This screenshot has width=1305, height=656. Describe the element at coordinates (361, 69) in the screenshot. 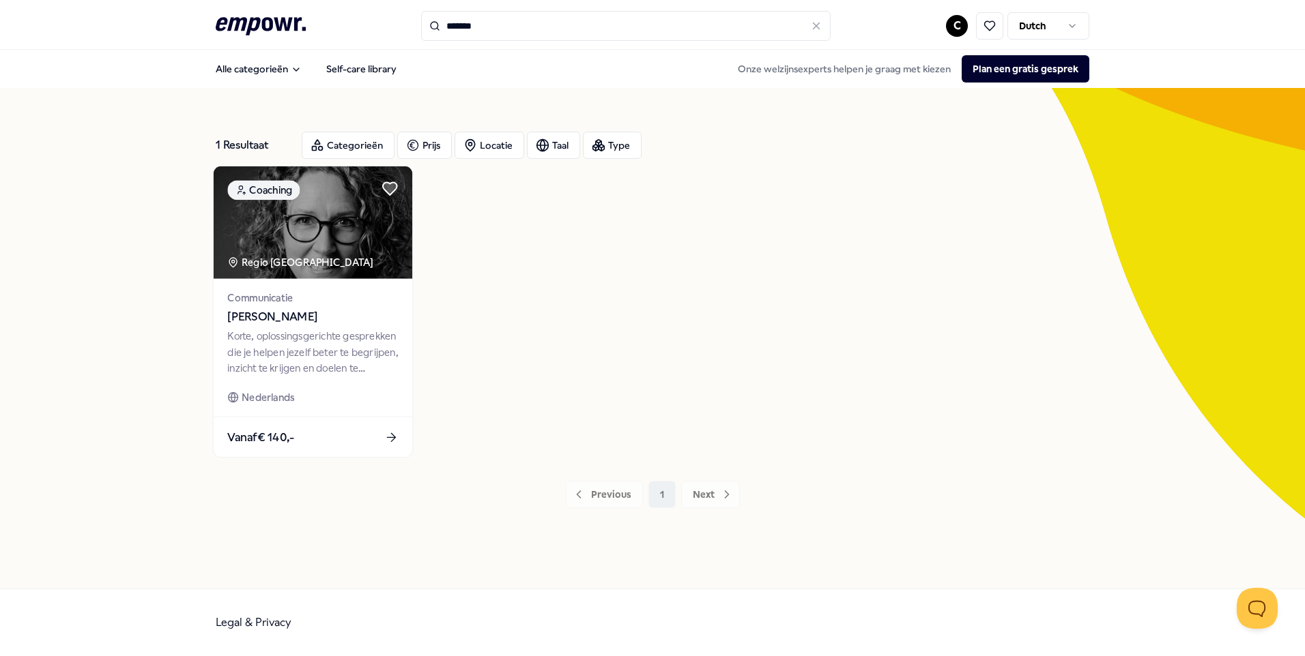

I see `a: Self-care library` at that location.